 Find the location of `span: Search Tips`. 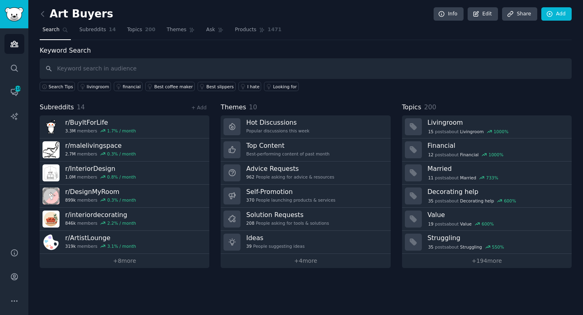

span: Search Tips is located at coordinates (61, 87).